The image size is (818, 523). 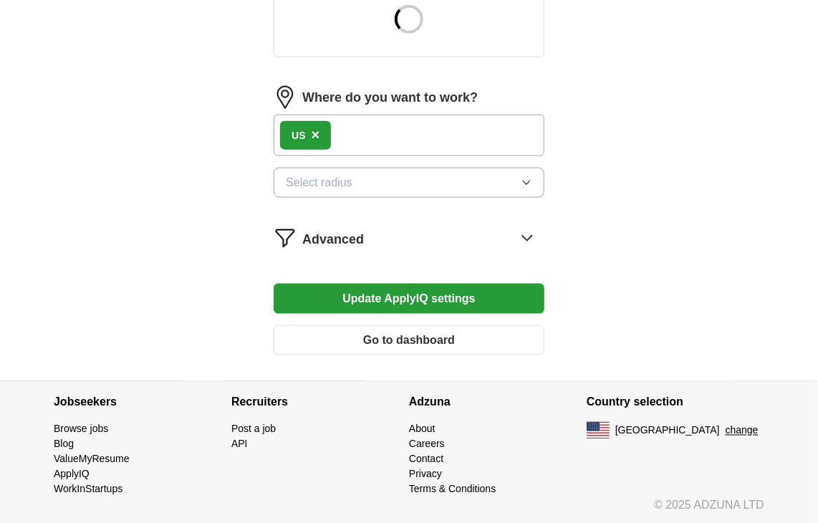 What do you see at coordinates (427, 444) in the screenshot?
I see `a: Careers` at bounding box center [427, 444].